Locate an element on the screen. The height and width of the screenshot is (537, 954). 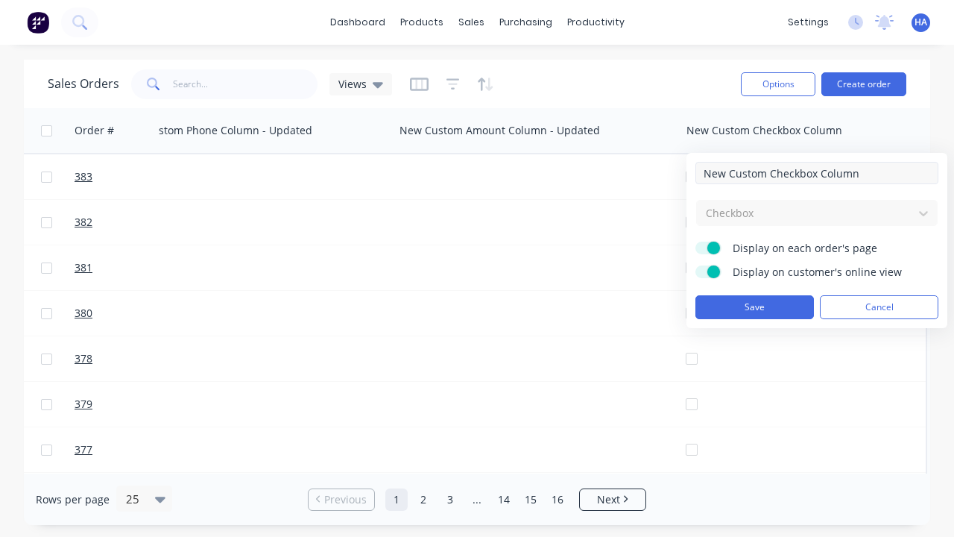
a: 383 is located at coordinates (119, 177).